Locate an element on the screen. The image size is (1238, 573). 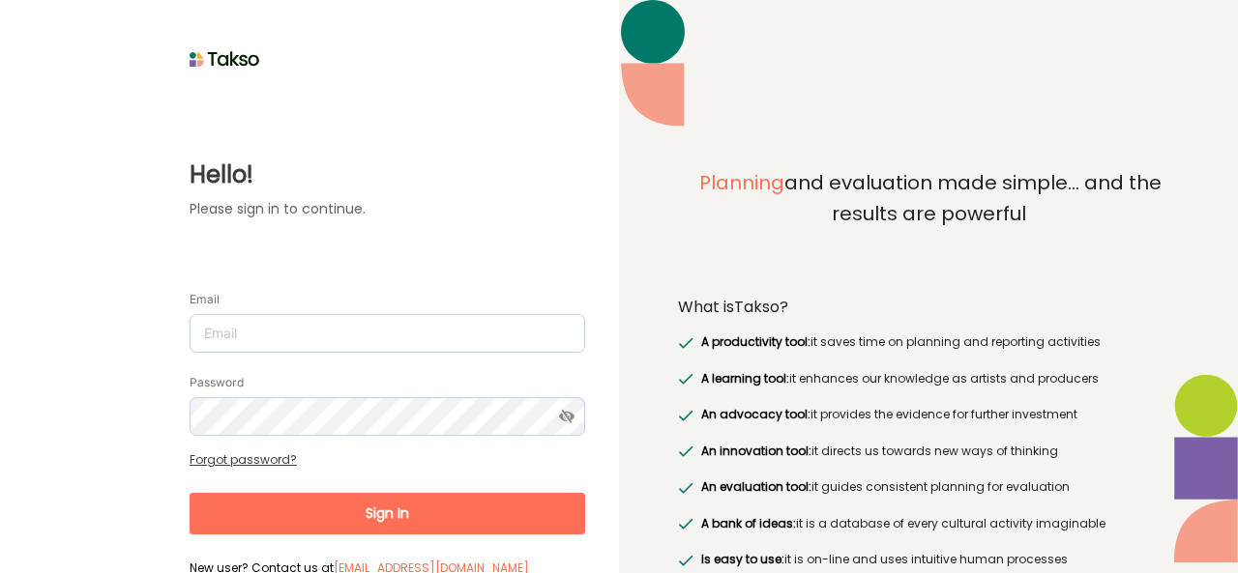
label: Password is located at coordinates (217, 383).